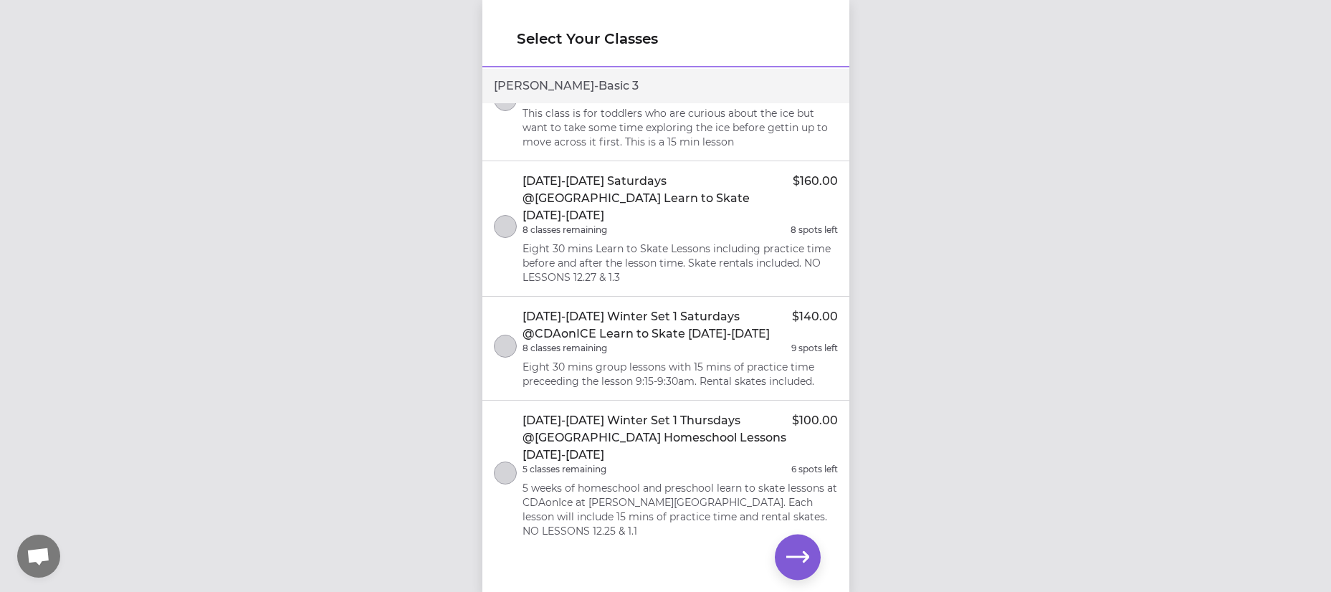  I want to click on p: 5 classes remaining, so click(564, 470).